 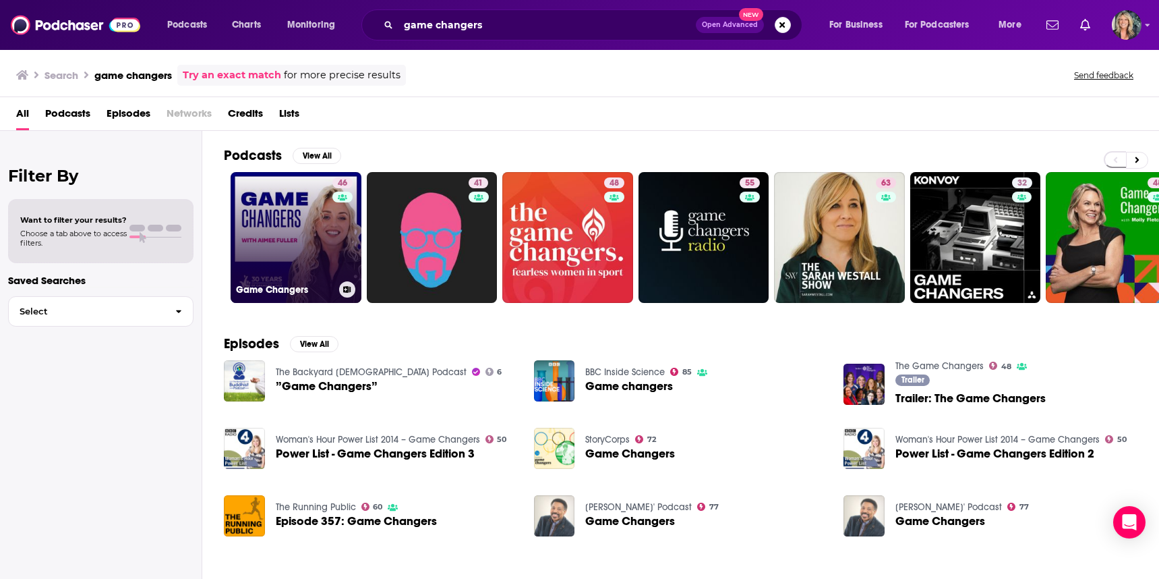 What do you see at coordinates (554, 380) in the screenshot?
I see `img: Game changers` at bounding box center [554, 380].